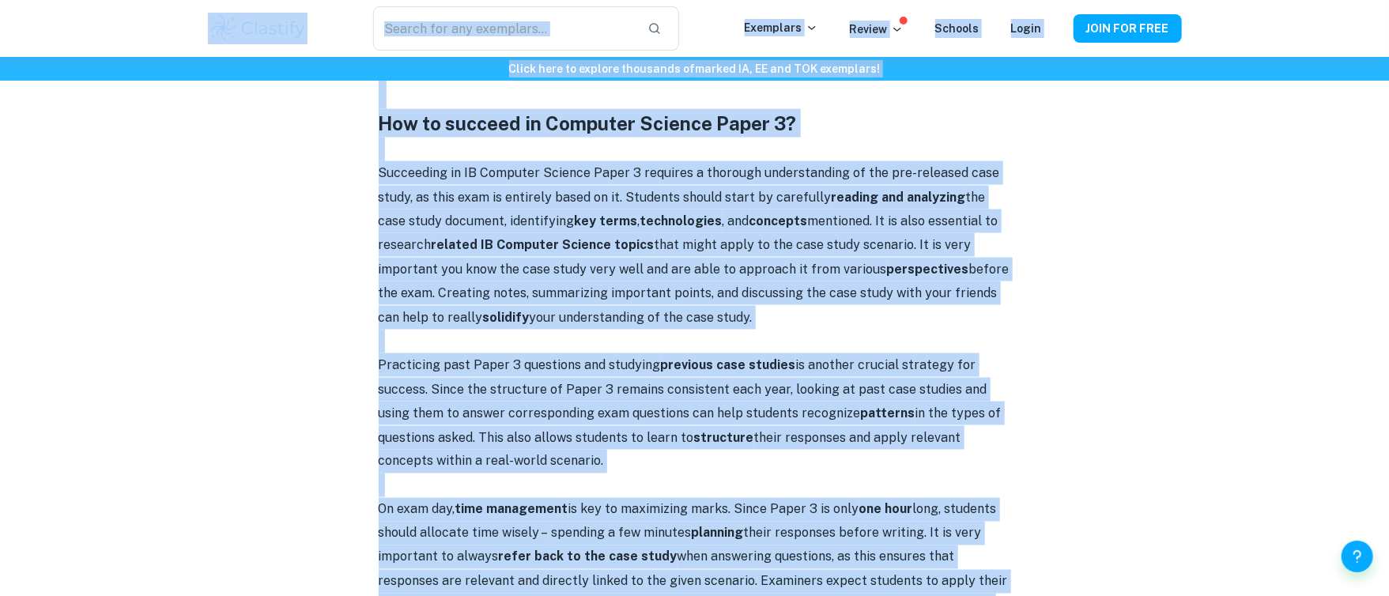 This screenshot has width=1389, height=596. Describe the element at coordinates (695, 413) in the screenshot. I see `p: Practicing past Paper 3 questions and studying is another crucial strategy for success. Since the...` at that location.